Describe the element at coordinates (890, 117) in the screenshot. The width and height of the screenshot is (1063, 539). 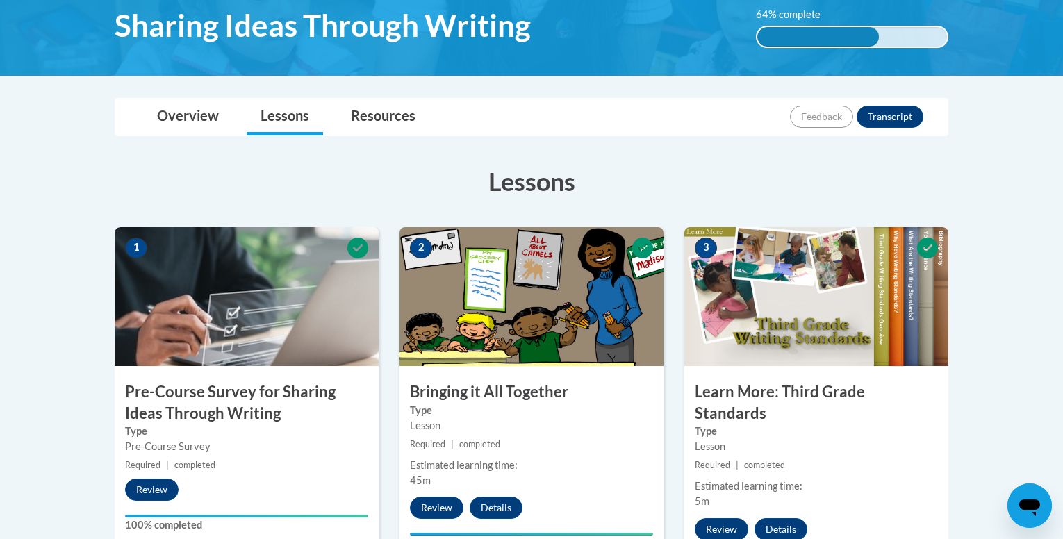
I see `button: Transcript` at that location.